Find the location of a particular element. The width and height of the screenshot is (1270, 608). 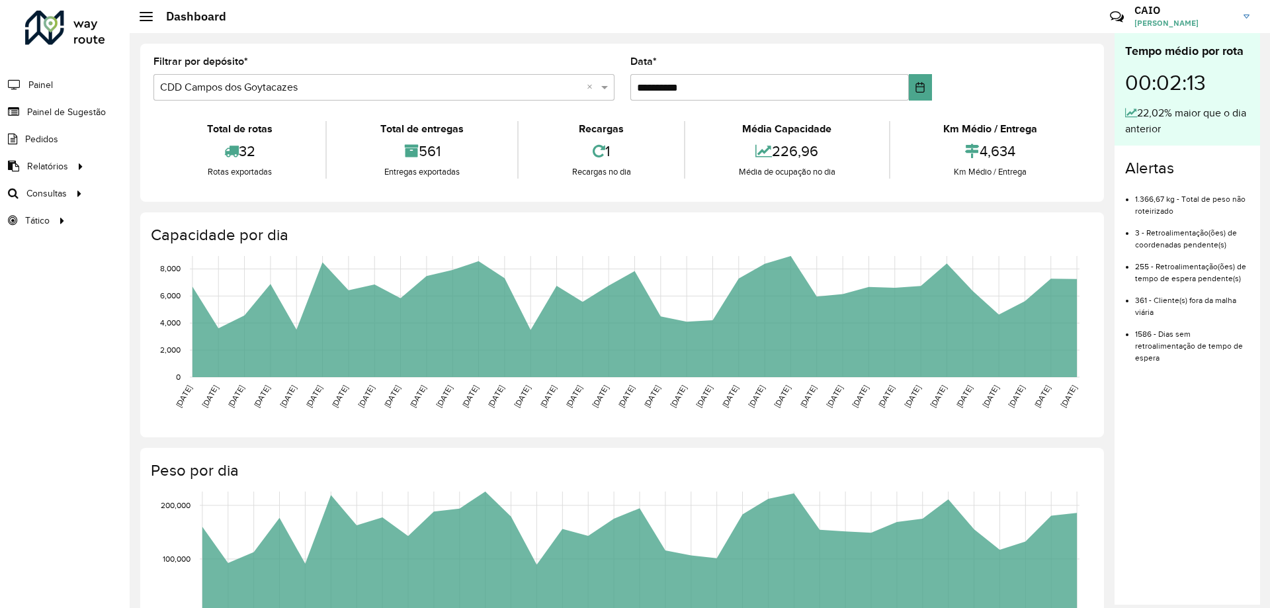

h4: Capacidade por dia is located at coordinates (620, 235).